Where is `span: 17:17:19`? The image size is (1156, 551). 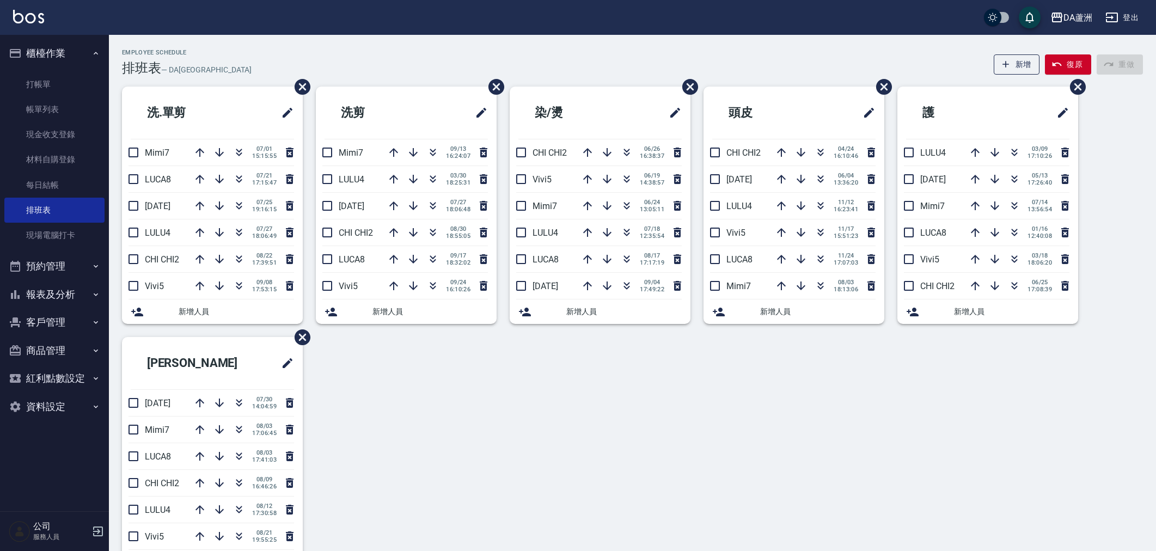
span: 17:17:19 is located at coordinates (652, 262).